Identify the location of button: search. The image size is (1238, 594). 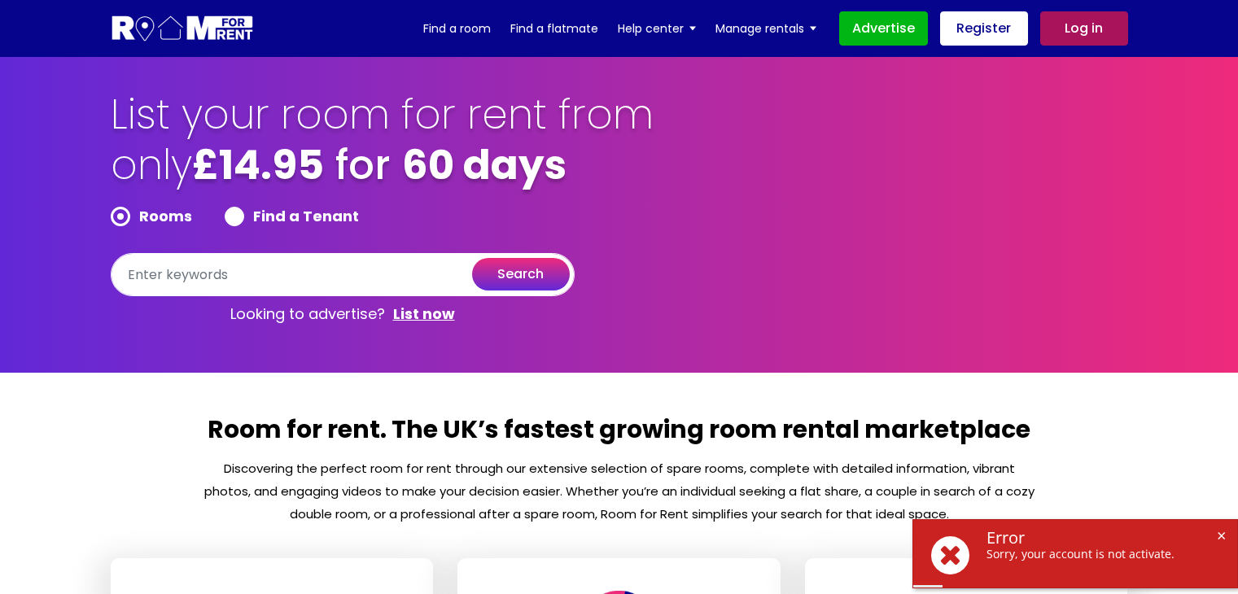
(521, 274).